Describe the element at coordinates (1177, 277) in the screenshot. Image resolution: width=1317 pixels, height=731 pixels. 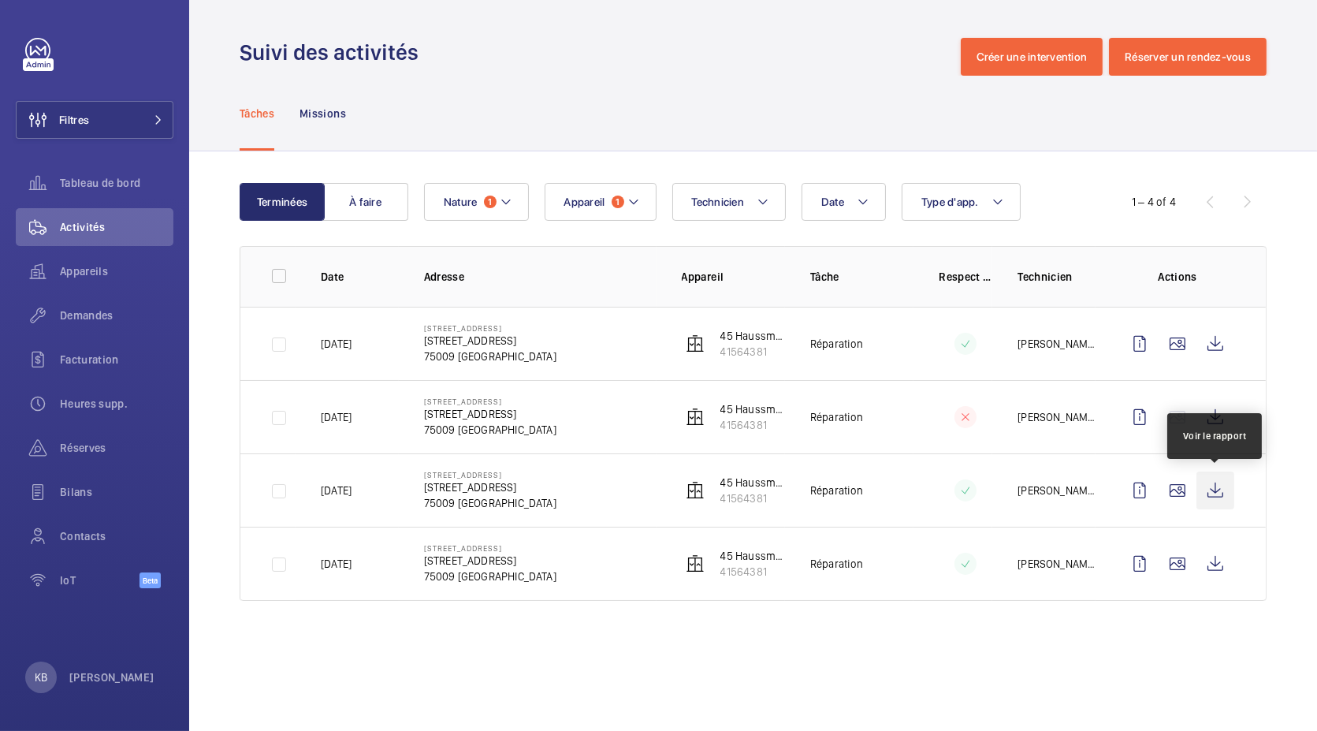
I see `p: Actions` at that location.